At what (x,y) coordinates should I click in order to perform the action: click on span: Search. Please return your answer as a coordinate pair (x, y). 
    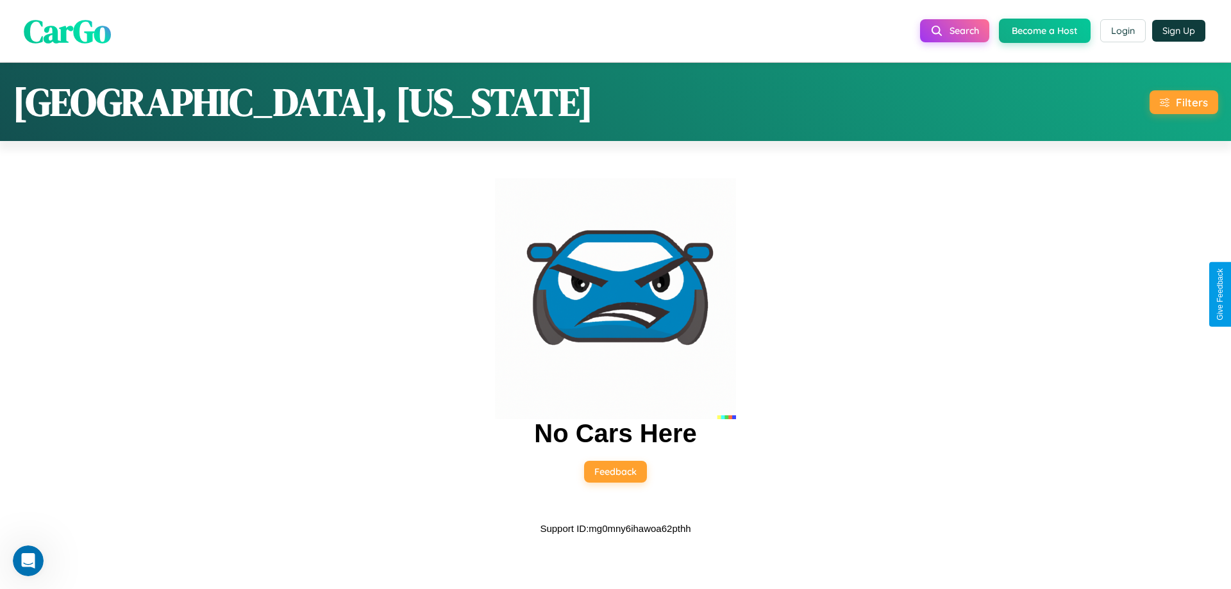
    Looking at the image, I should click on (964, 31).